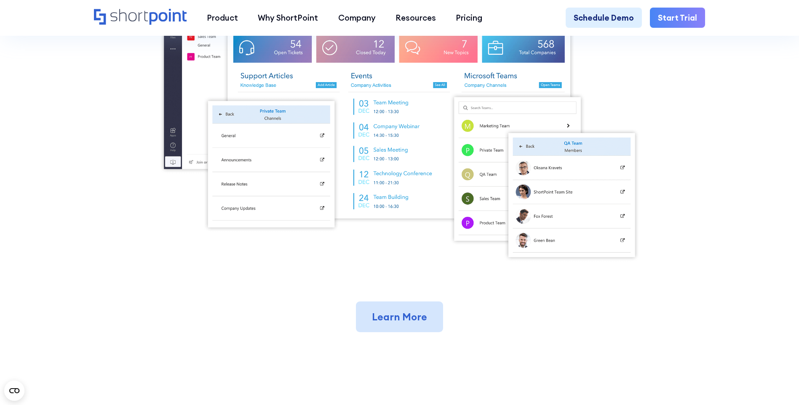 The width and height of the screenshot is (799, 405). What do you see at coordinates (469, 17) in the screenshot?
I see `a: Pricing` at bounding box center [469, 17].